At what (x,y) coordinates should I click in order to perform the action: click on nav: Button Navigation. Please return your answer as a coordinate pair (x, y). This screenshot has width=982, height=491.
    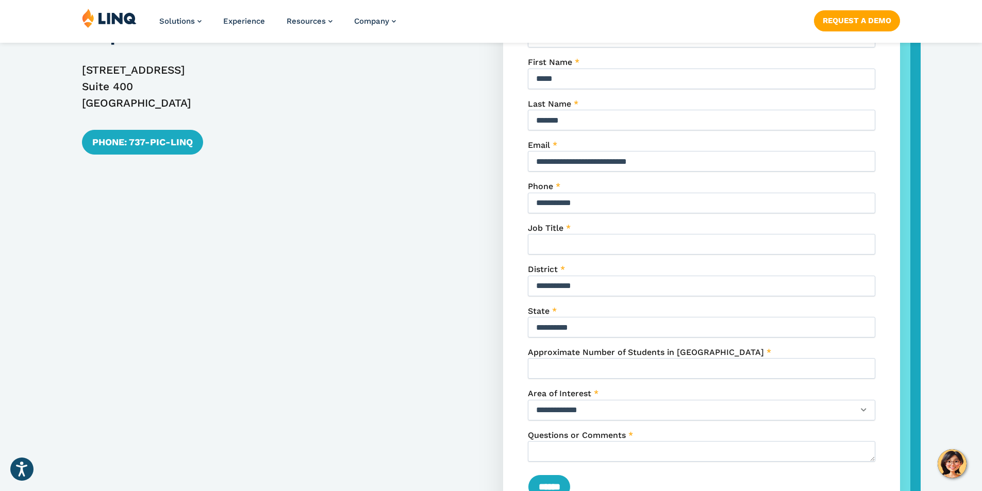
    Looking at the image, I should click on (857, 20).